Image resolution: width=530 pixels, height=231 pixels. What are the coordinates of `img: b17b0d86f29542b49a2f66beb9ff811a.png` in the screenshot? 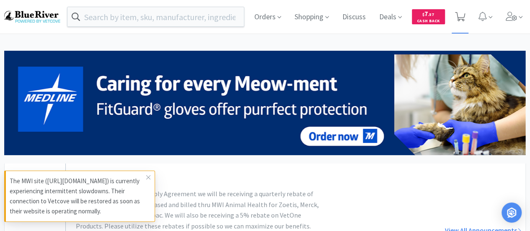 It's located at (32, 16).